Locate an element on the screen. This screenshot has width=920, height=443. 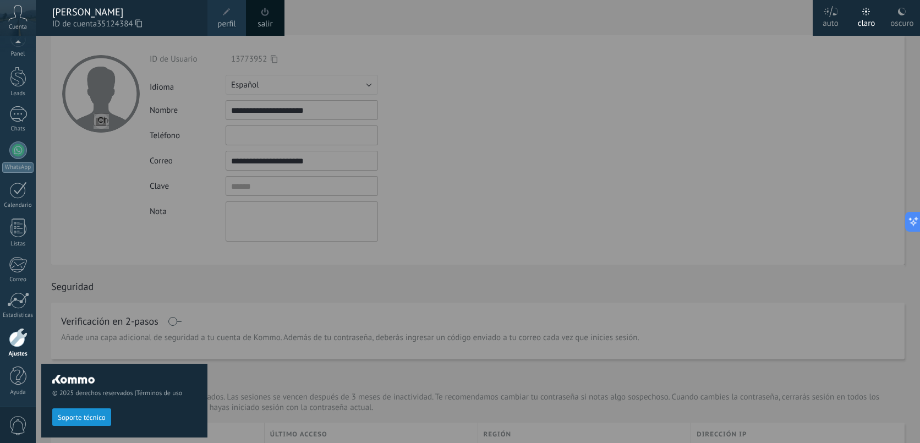
button: Soporte técnico is located at coordinates (81, 417).